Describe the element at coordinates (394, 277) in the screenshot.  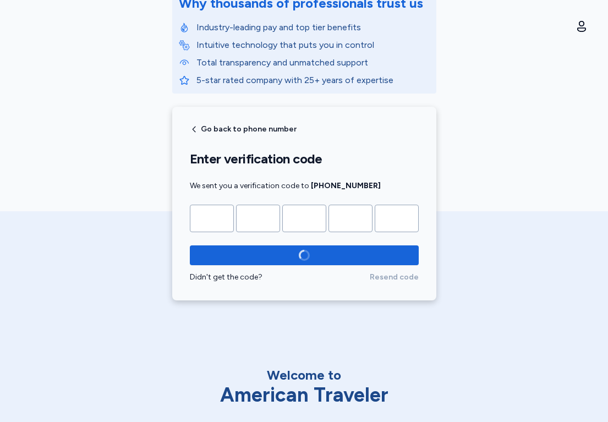
I see `span: Resend code` at that location.